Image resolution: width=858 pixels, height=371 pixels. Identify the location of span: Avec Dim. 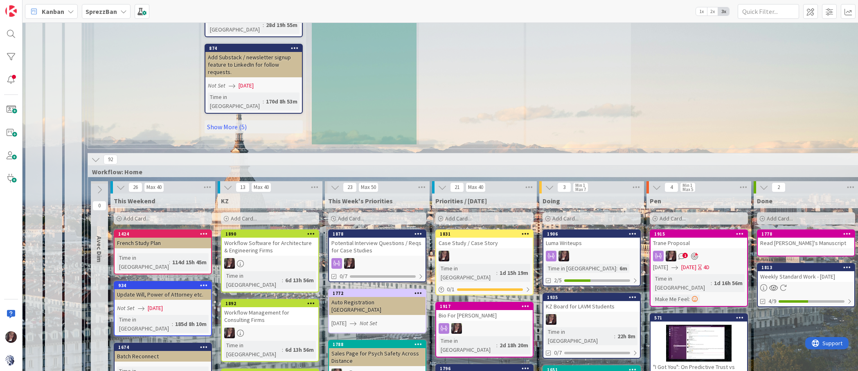
(99, 249).